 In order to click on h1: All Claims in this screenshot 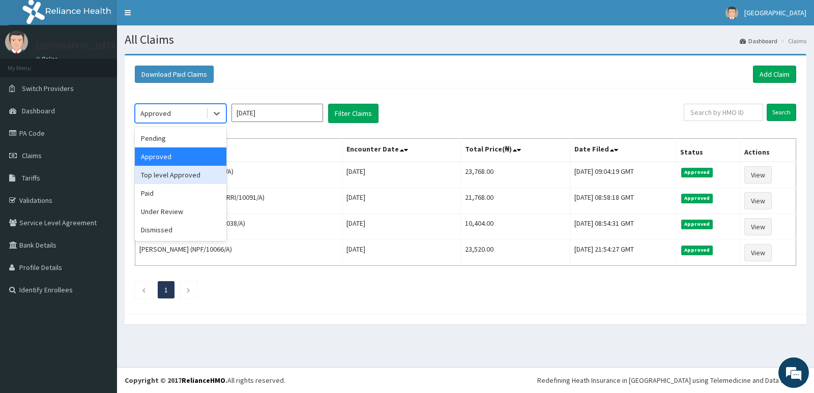, I will do `click(466, 40)`.